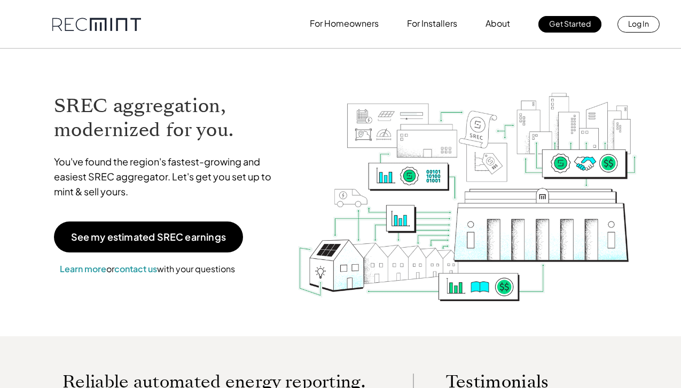 Image resolution: width=681 pixels, height=388 pixels. I want to click on a: contact us, so click(136, 269).